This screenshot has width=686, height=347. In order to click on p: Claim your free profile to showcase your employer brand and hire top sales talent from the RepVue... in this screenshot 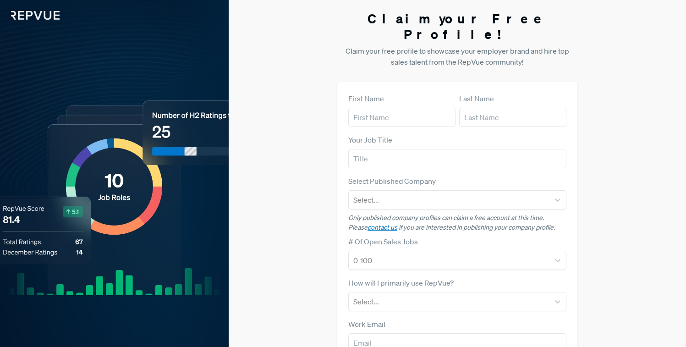, I will do `click(457, 56)`.